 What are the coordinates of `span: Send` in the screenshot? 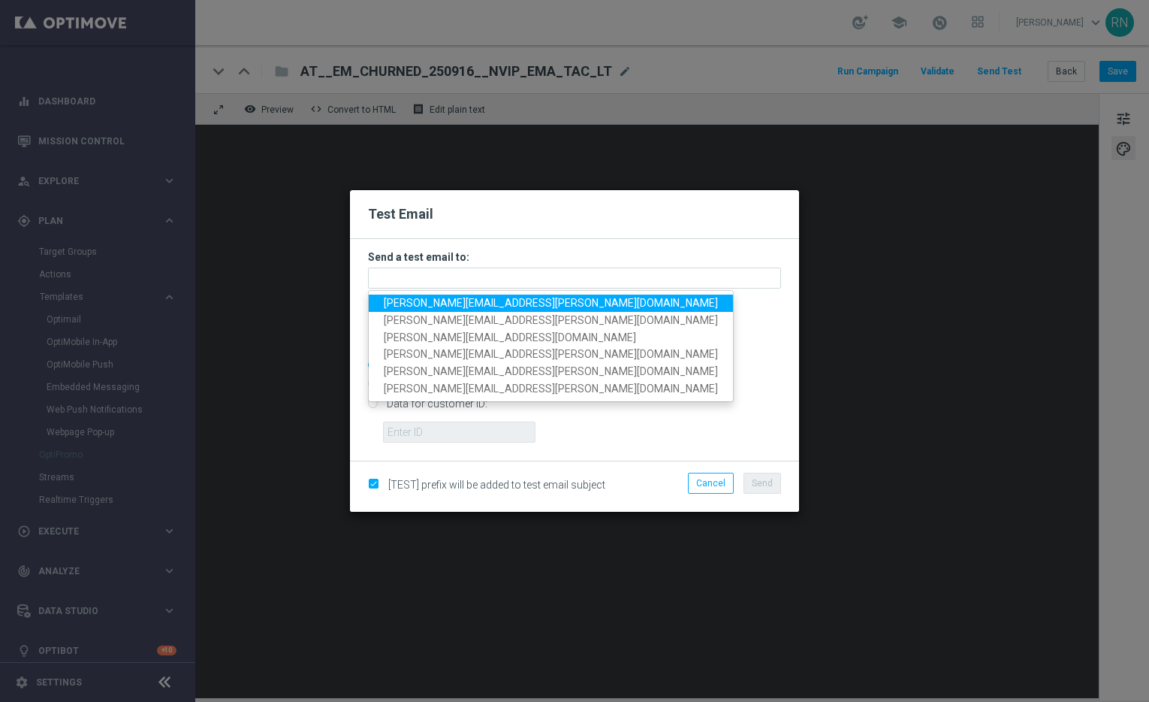 It's located at (762, 483).